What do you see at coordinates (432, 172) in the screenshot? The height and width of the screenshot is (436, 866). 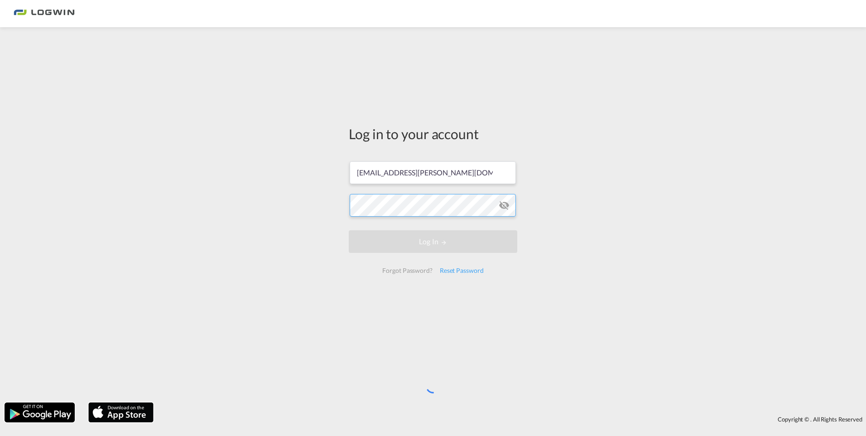 I see `input: Enter email/phone number` at bounding box center [432, 172].